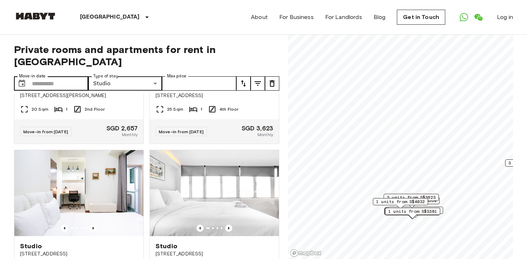 The image size is (527, 259). I want to click on img: Marketing picture of unit SG-01-062-005-01, so click(214, 193).